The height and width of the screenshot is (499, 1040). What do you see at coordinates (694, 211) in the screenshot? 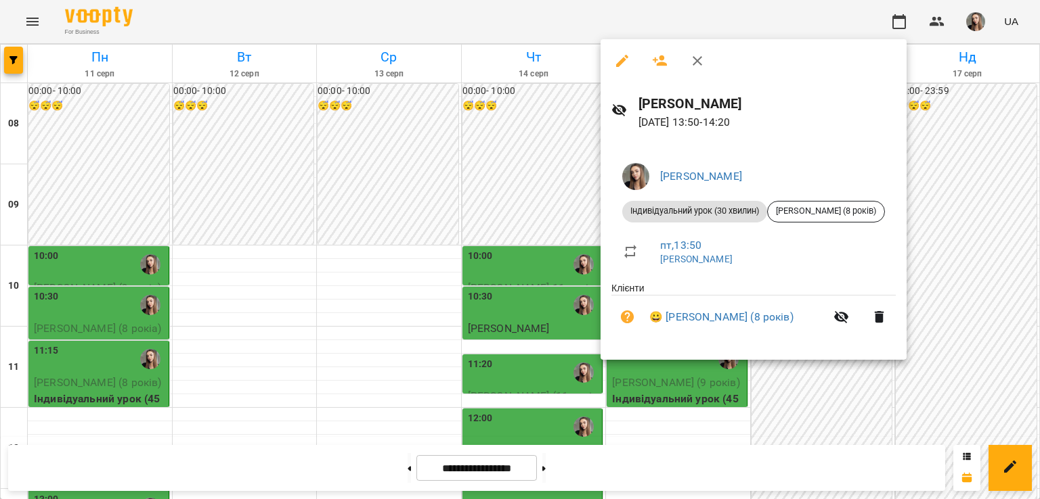
I see `span: Індивідуальний урок (30 хвилин)` at bounding box center [694, 211].